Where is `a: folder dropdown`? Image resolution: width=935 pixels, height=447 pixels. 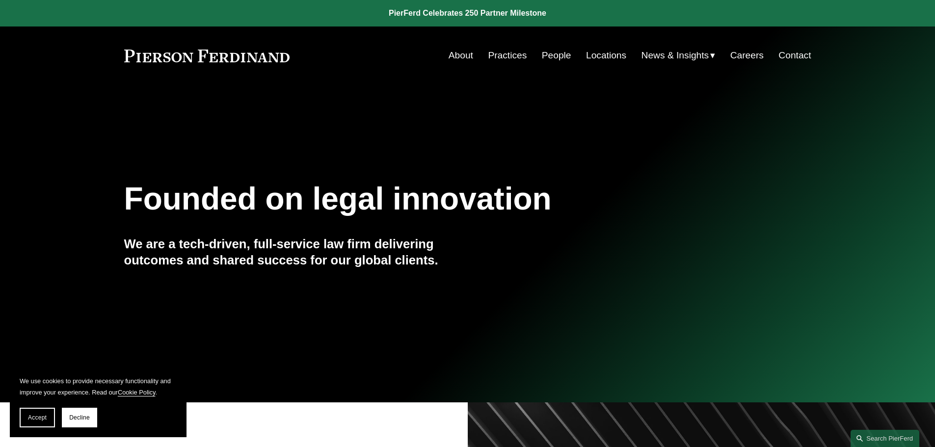
a: folder dropdown is located at coordinates (678, 55).